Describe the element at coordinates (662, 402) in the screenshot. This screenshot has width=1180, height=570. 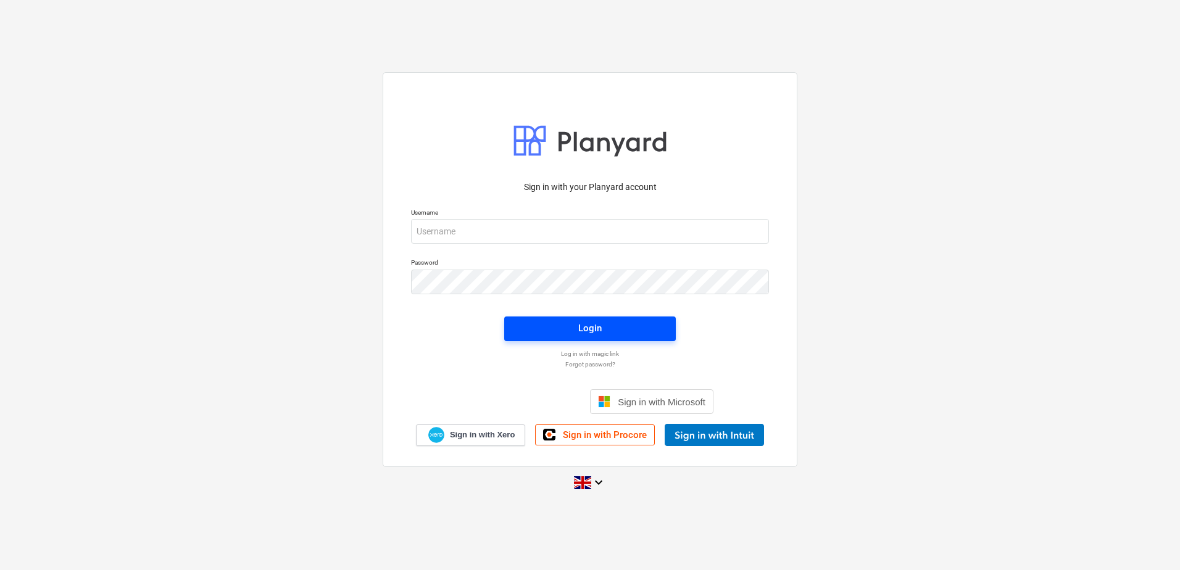
I see `span: Sign in with Microsoft` at that location.